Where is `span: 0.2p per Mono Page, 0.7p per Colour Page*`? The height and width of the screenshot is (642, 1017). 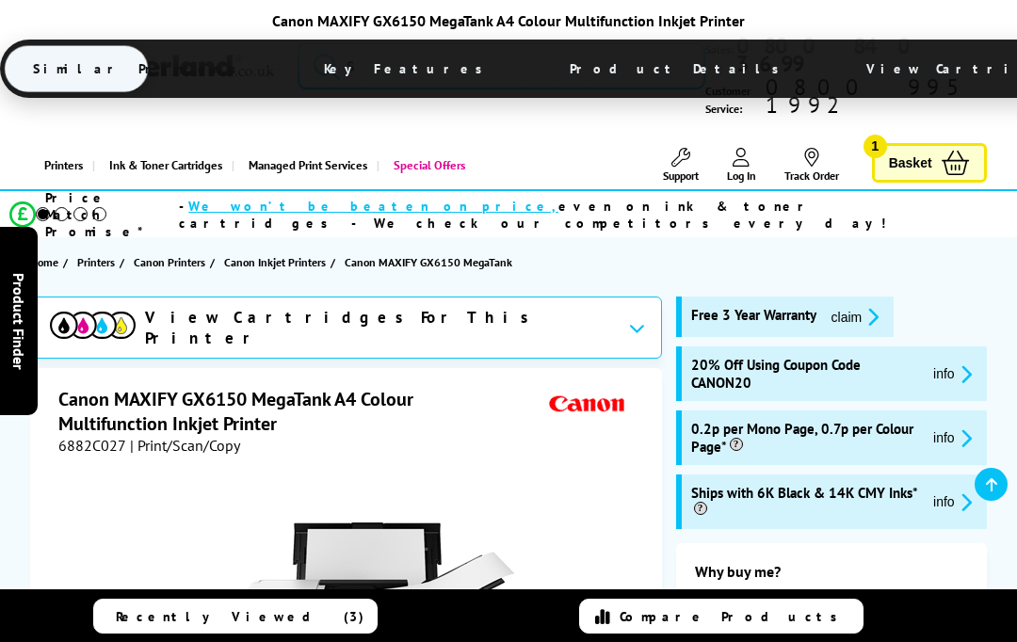 span: 0.2p per Mono Page, 0.7p per Colour Page* is located at coordinates (805, 438).